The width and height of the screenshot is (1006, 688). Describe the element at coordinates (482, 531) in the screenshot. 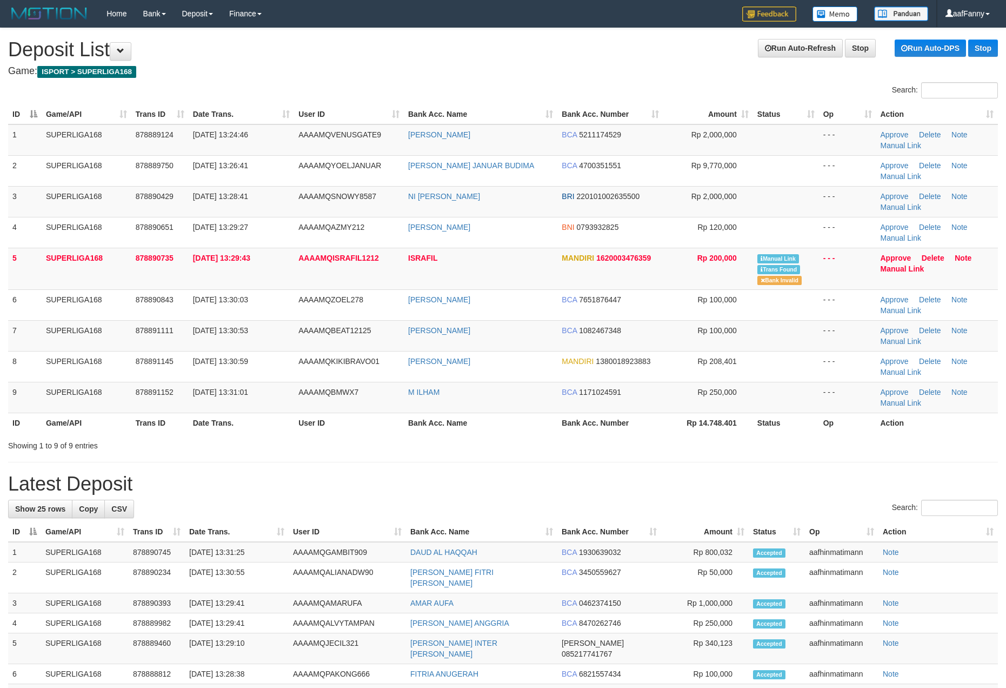

I see `th: Bank Acc. Name: activate to sort column ascending` at that location.